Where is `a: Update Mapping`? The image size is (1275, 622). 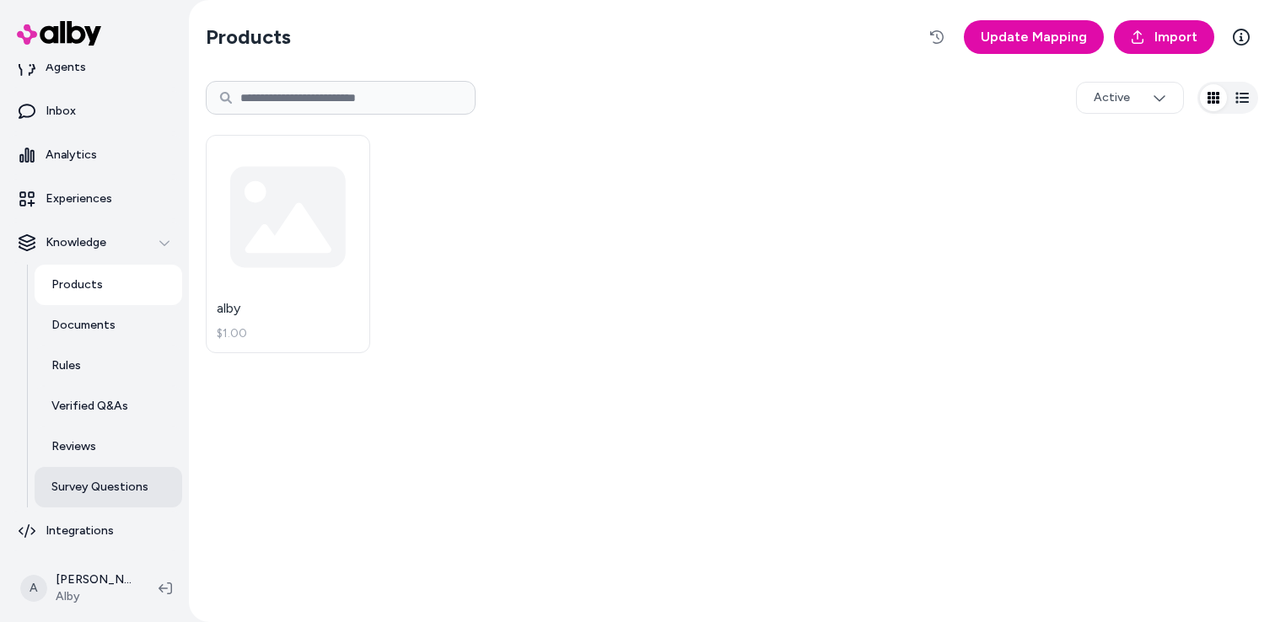
a: Update Mapping is located at coordinates (1034, 37).